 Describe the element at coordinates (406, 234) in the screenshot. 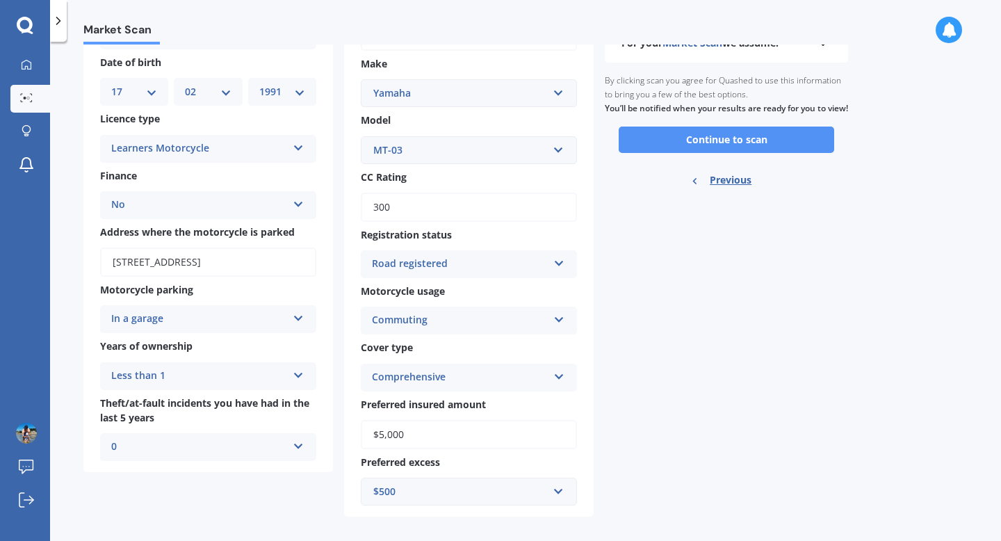

I see `span: Registration status` at that location.